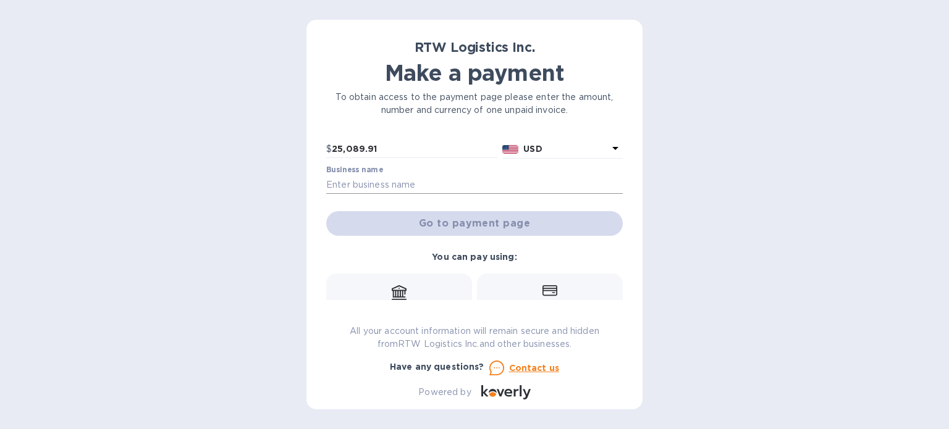  I want to click on h1: Make a payment, so click(474, 73).